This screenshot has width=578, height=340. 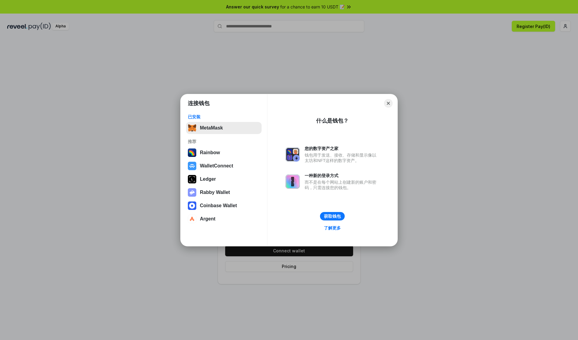 I want to click on div: 已安装, so click(x=224, y=117).